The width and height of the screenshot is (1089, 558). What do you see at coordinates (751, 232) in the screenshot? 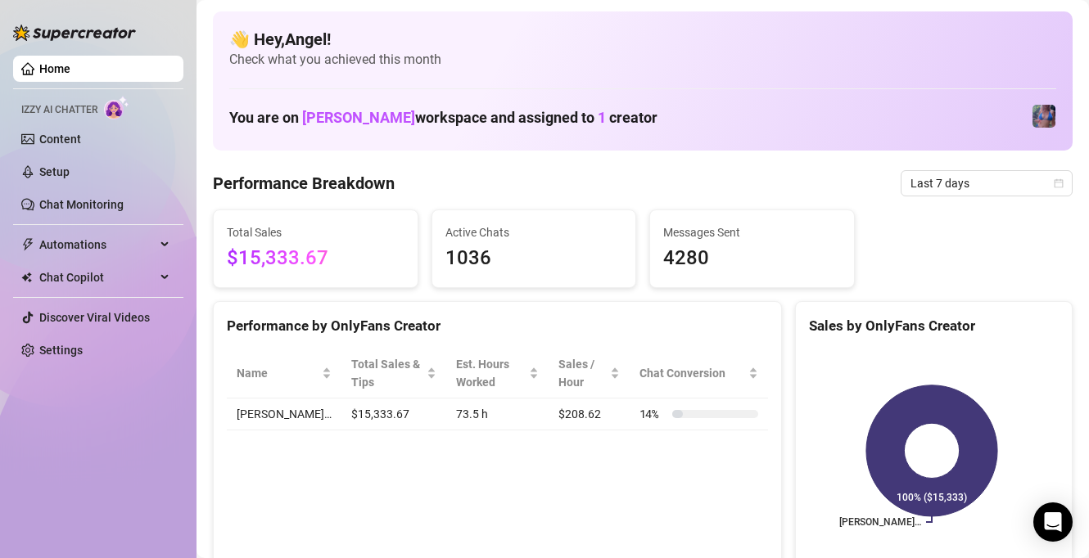
I see `span: Messages Sent` at bounding box center [751, 232].